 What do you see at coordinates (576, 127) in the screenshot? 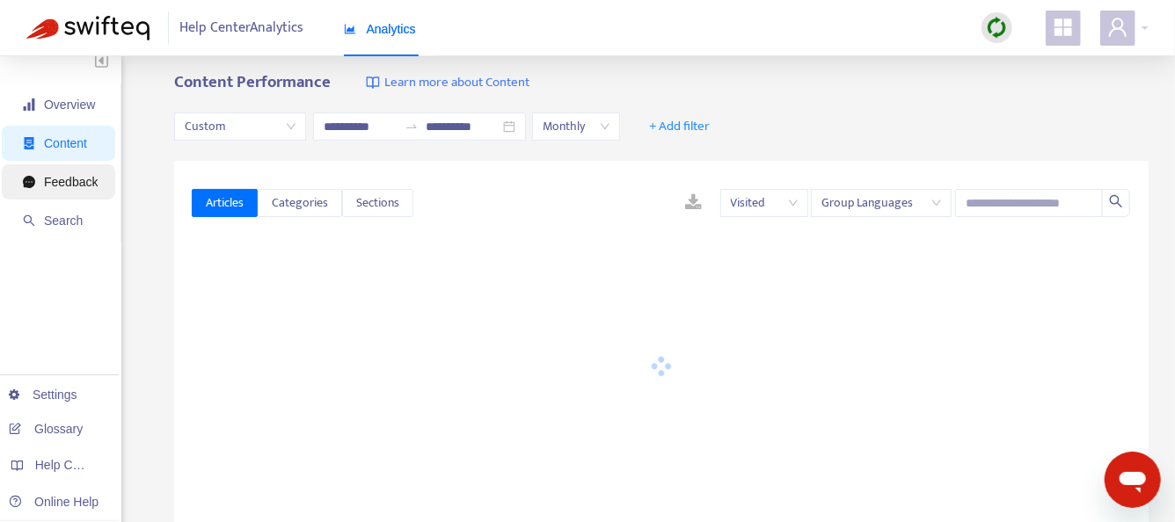
I see `span: Monthly` at bounding box center [576, 127].